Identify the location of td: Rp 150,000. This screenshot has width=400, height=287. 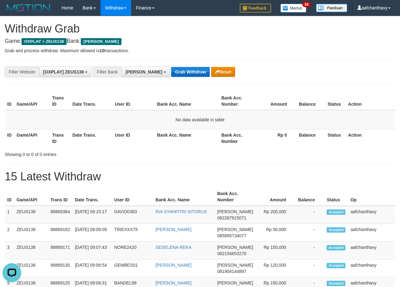
(276, 250).